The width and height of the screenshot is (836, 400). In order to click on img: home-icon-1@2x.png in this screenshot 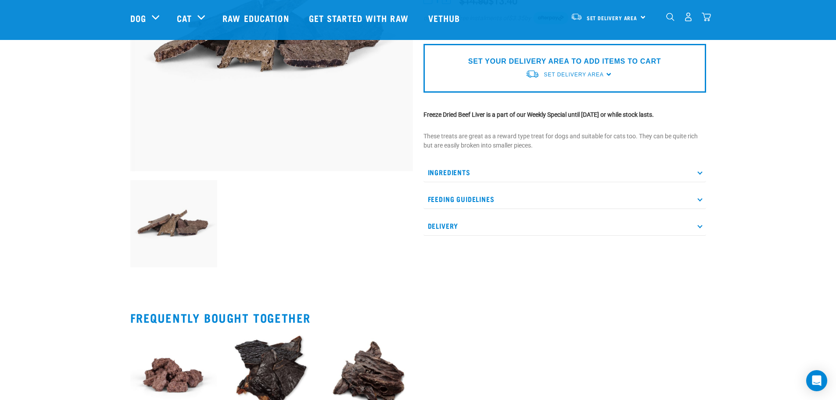, I will do `click(671, 17)`.